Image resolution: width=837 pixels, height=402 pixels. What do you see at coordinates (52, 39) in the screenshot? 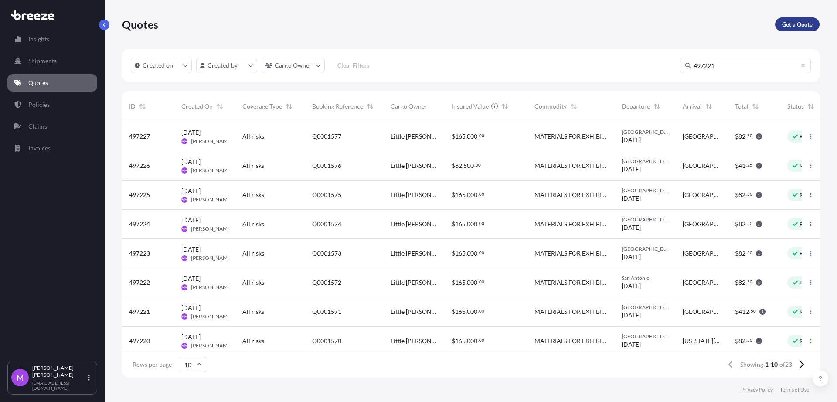
I see `a: Insights` at bounding box center [52, 39].